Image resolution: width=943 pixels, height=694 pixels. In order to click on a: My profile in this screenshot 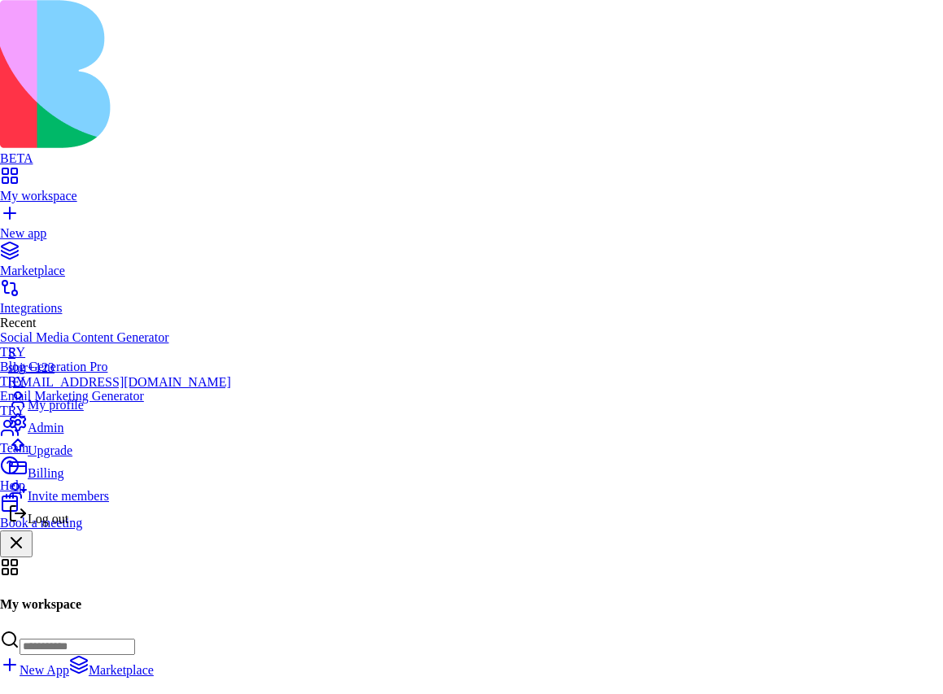, I will do `click(120, 401)`.